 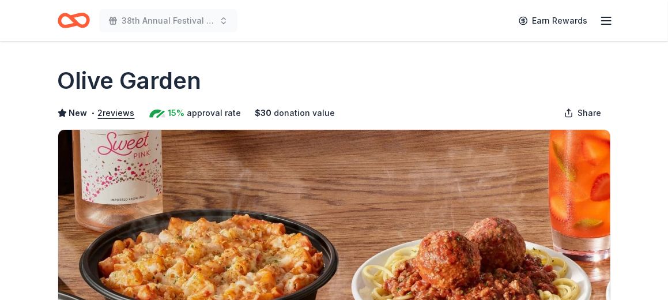 What do you see at coordinates (263, 113) in the screenshot?
I see `span: $ 30` at bounding box center [263, 113].